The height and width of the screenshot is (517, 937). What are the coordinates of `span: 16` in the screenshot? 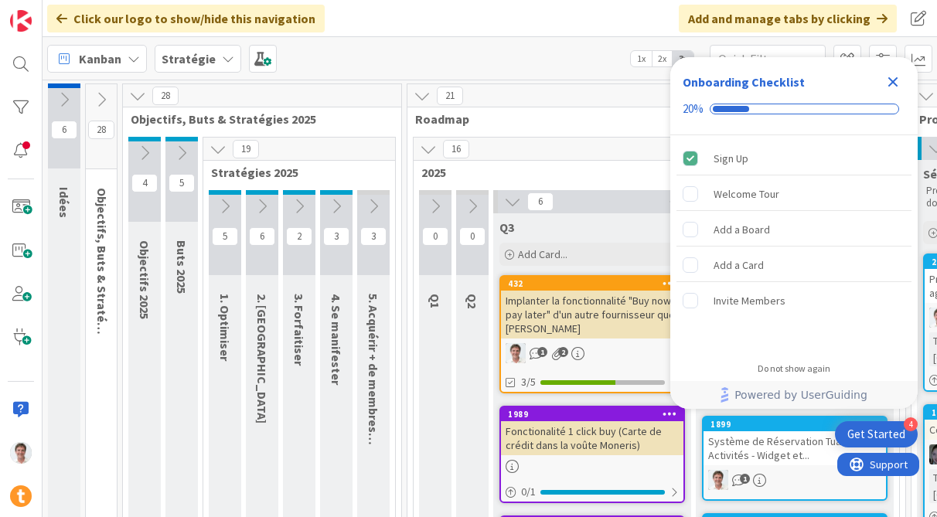 It's located at (456, 149).